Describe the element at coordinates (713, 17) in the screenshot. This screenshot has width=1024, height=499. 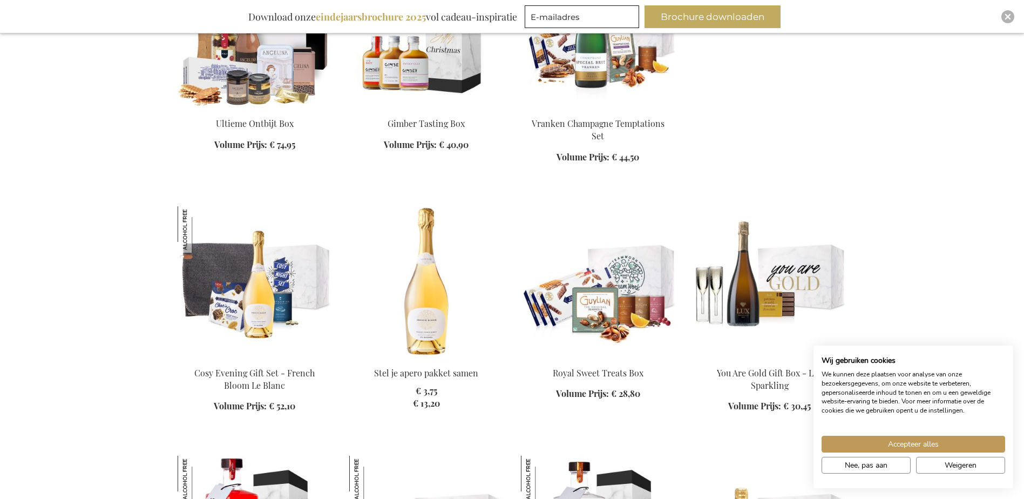
I see `button: Brochure downloaden` at that location.